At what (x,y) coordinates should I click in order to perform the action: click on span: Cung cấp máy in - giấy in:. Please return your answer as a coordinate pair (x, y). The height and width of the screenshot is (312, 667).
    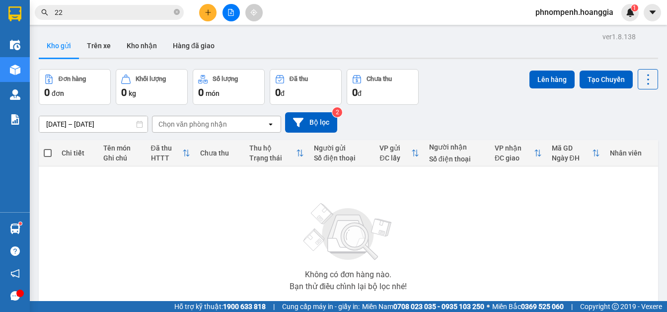
    Looking at the image, I should click on (321, 306).